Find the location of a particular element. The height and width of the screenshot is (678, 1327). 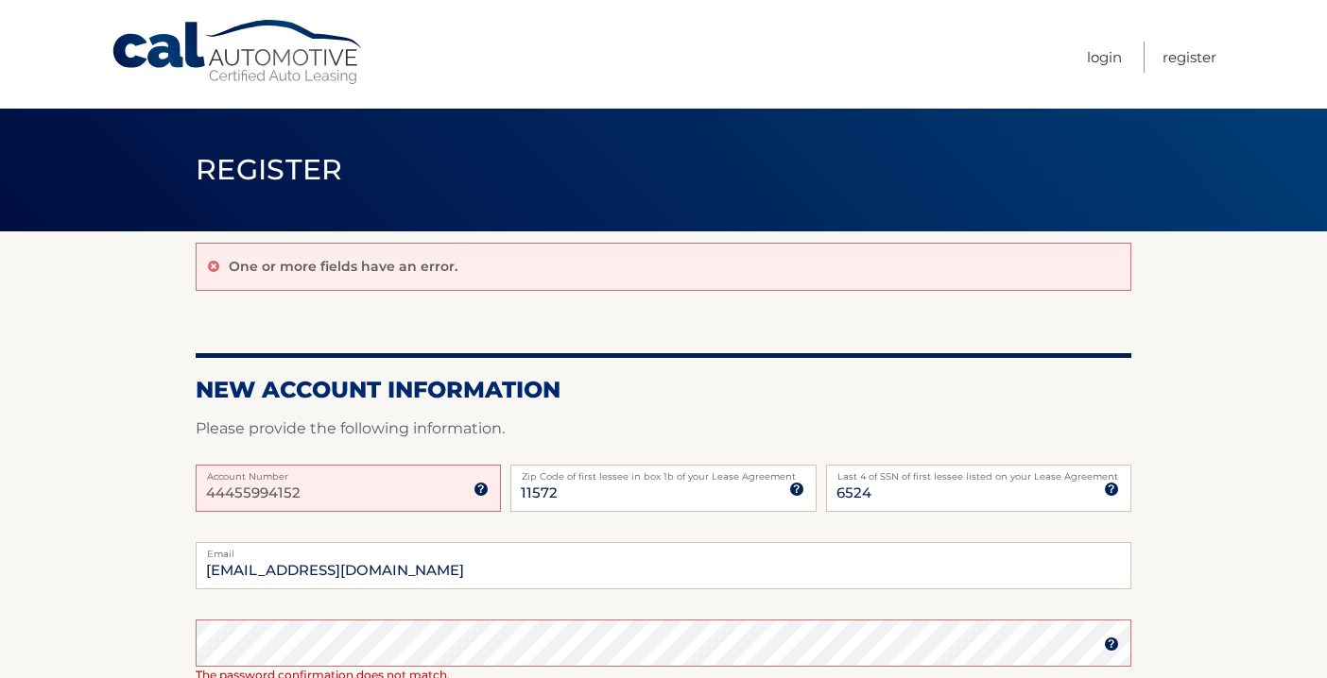

input: Email is located at coordinates (663, 566).